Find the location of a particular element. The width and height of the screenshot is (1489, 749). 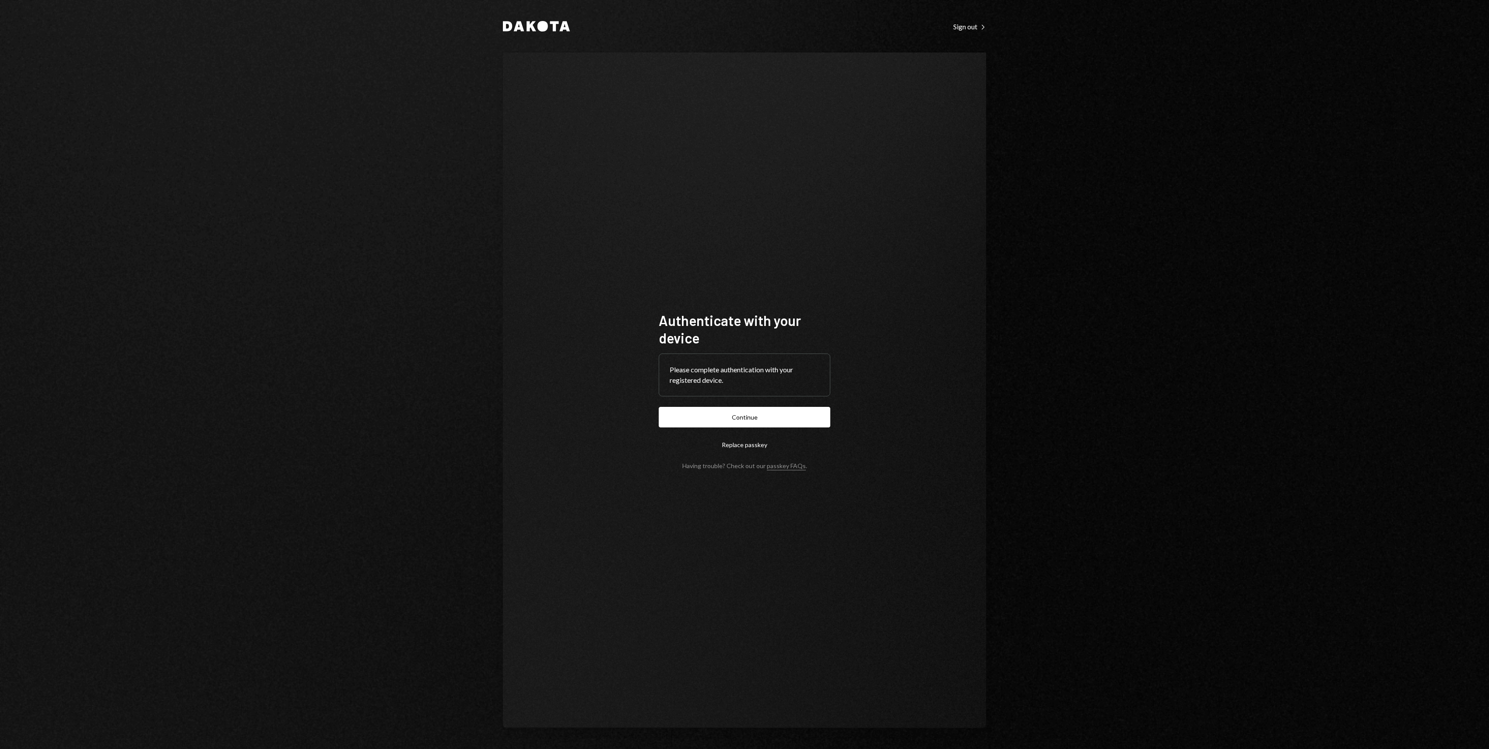

button: Replace passkey is located at coordinates (744, 445).